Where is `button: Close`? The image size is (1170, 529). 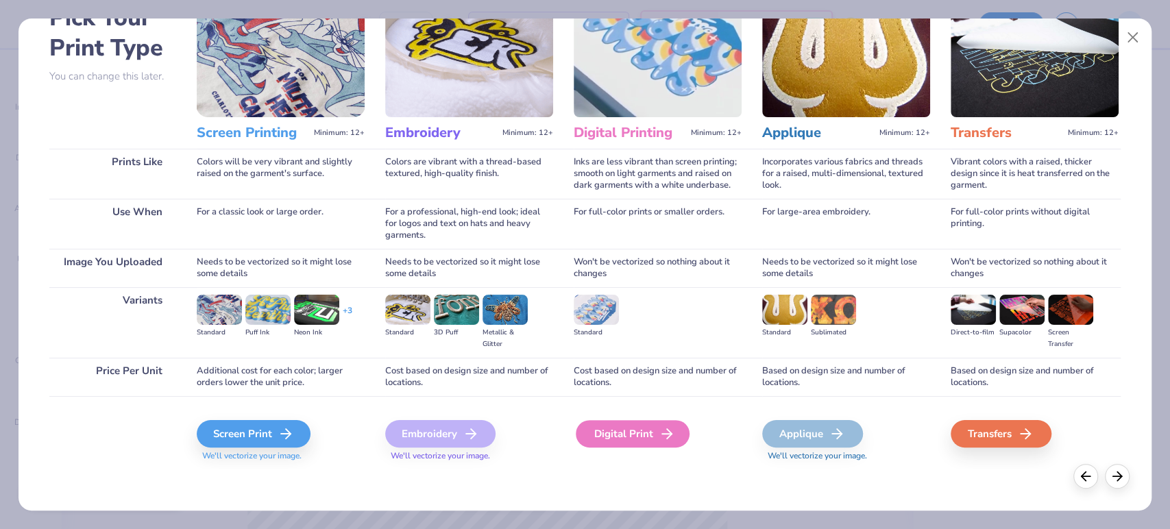 button: Close is located at coordinates (1133, 38).